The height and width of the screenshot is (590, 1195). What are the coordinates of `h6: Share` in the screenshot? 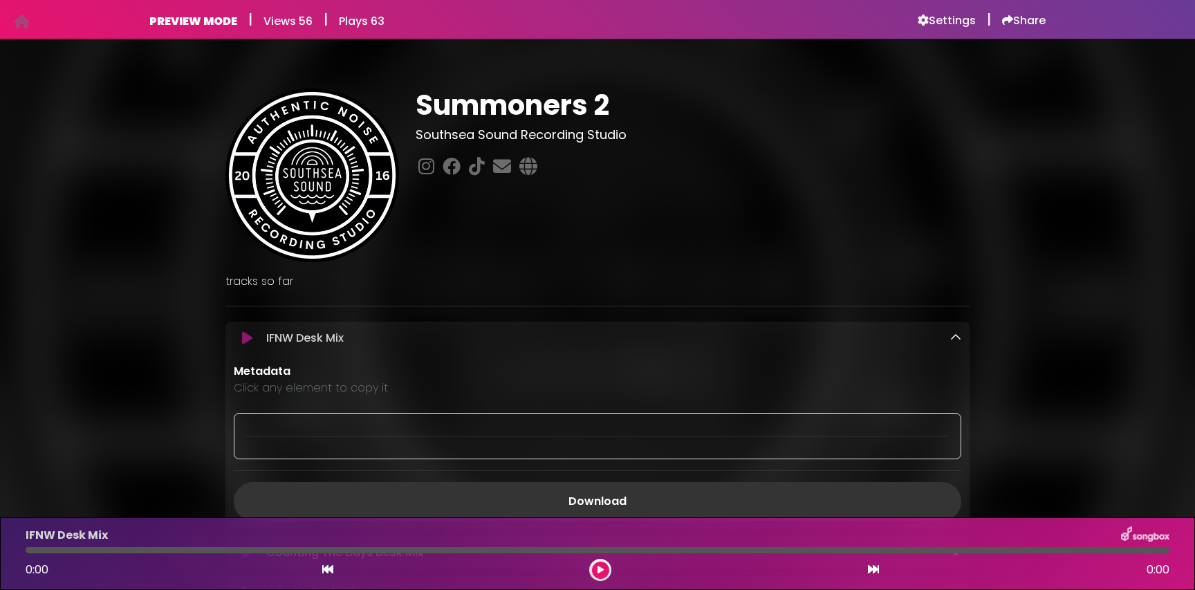 It's located at (1023, 21).